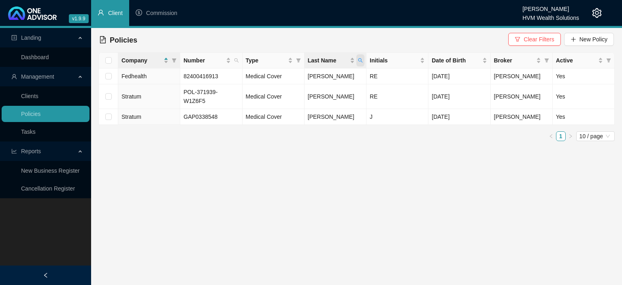 The image size is (622, 285). Describe the element at coordinates (589, 39) in the screenshot. I see `button: New Policy` at that location.